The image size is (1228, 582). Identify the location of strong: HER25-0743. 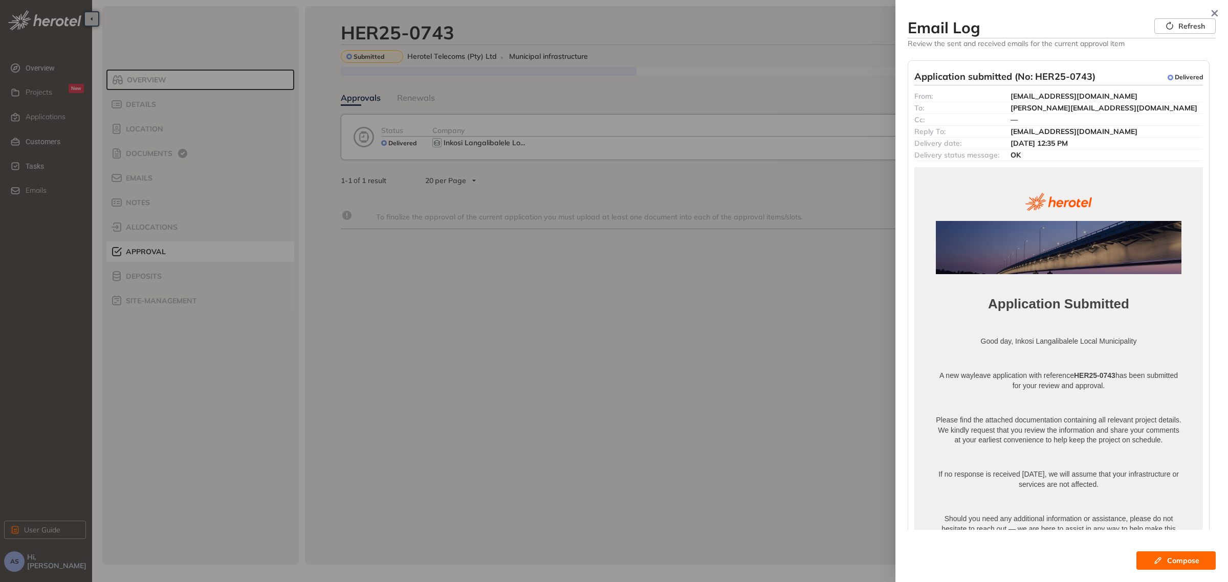
(1094, 375).